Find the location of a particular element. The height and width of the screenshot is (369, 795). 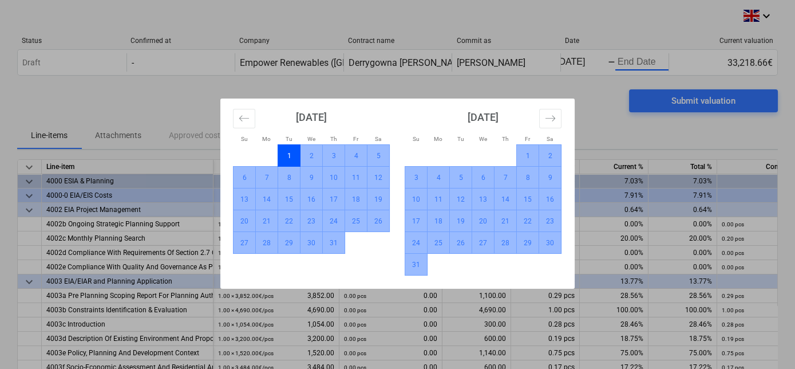

td: Choose Monday, August 11, 2025 as your check-out date. It's available. is located at coordinates (439, 199).